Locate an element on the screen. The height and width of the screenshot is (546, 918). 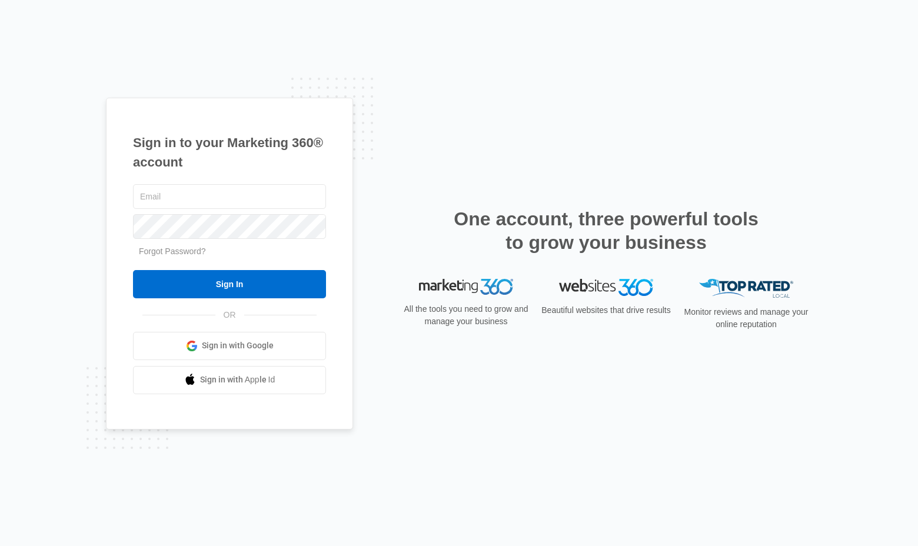
img: Websites 360 is located at coordinates (606, 287).